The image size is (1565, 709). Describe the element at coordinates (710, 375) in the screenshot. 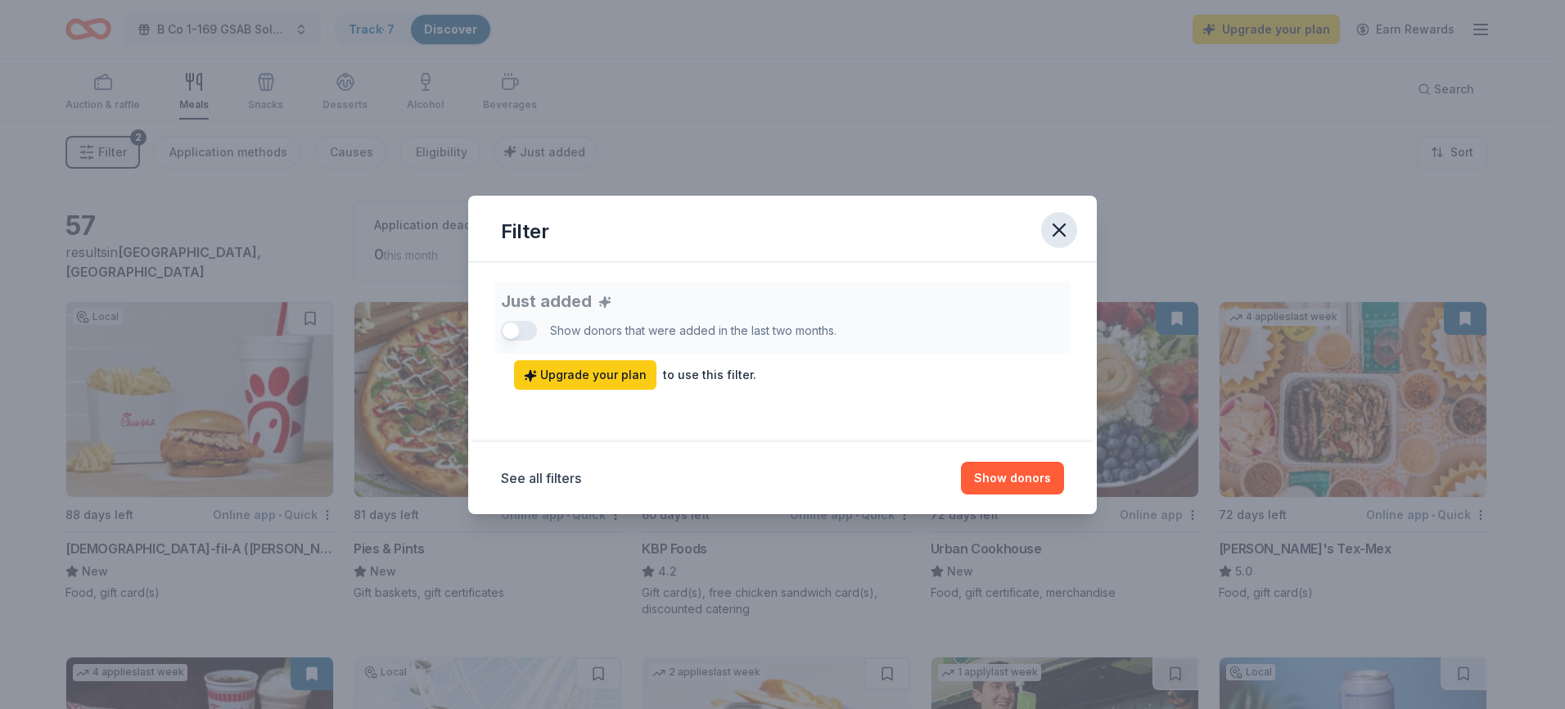

I see `div: to use this filter.` at that location.